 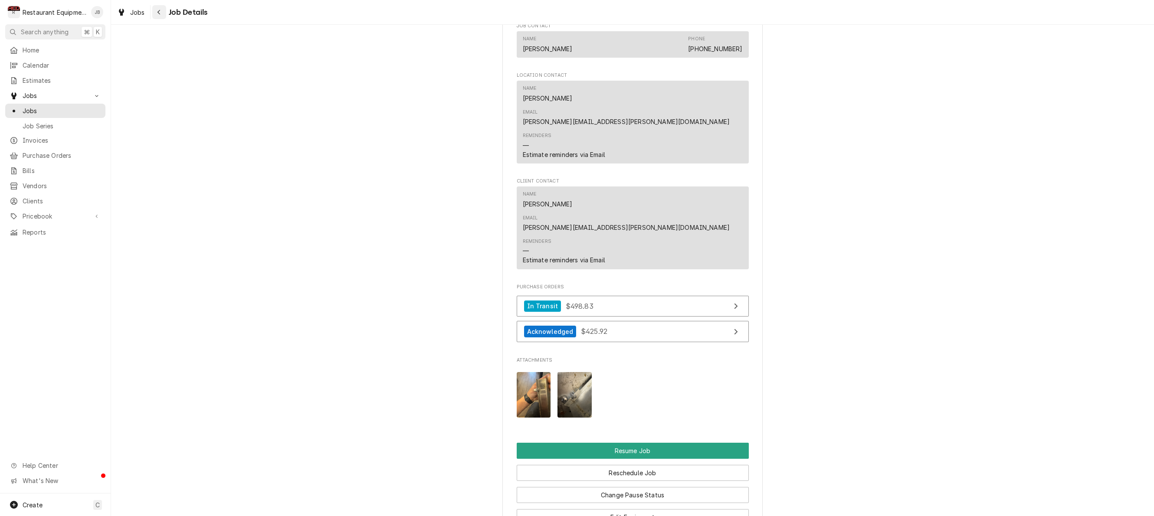 I want to click on a: Go to What's New, so click(x=55, y=481).